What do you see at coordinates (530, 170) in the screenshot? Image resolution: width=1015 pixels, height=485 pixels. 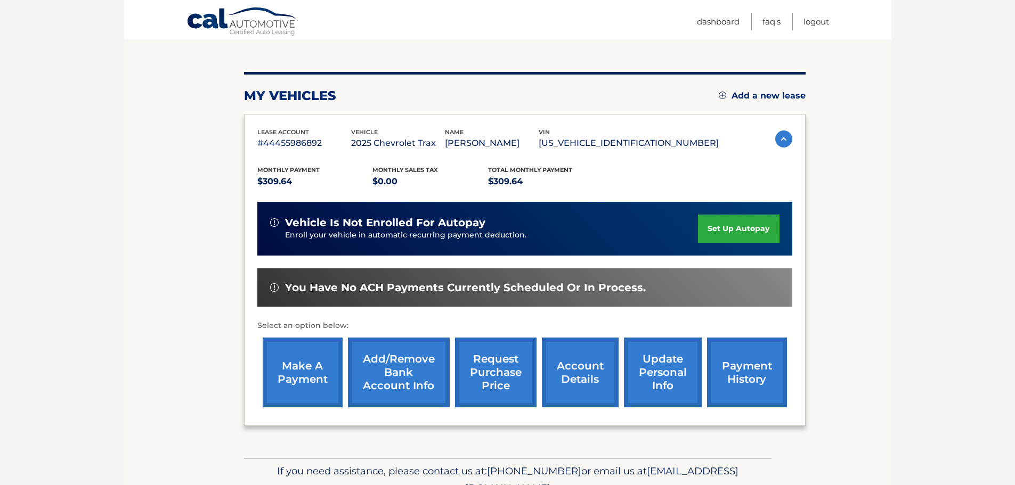 I see `span: Total Monthly Payment` at bounding box center [530, 170].